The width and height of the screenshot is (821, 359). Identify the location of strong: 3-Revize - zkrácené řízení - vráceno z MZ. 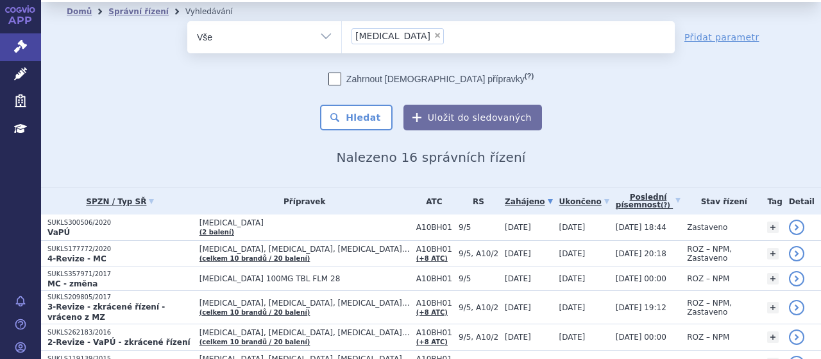
(106, 312).